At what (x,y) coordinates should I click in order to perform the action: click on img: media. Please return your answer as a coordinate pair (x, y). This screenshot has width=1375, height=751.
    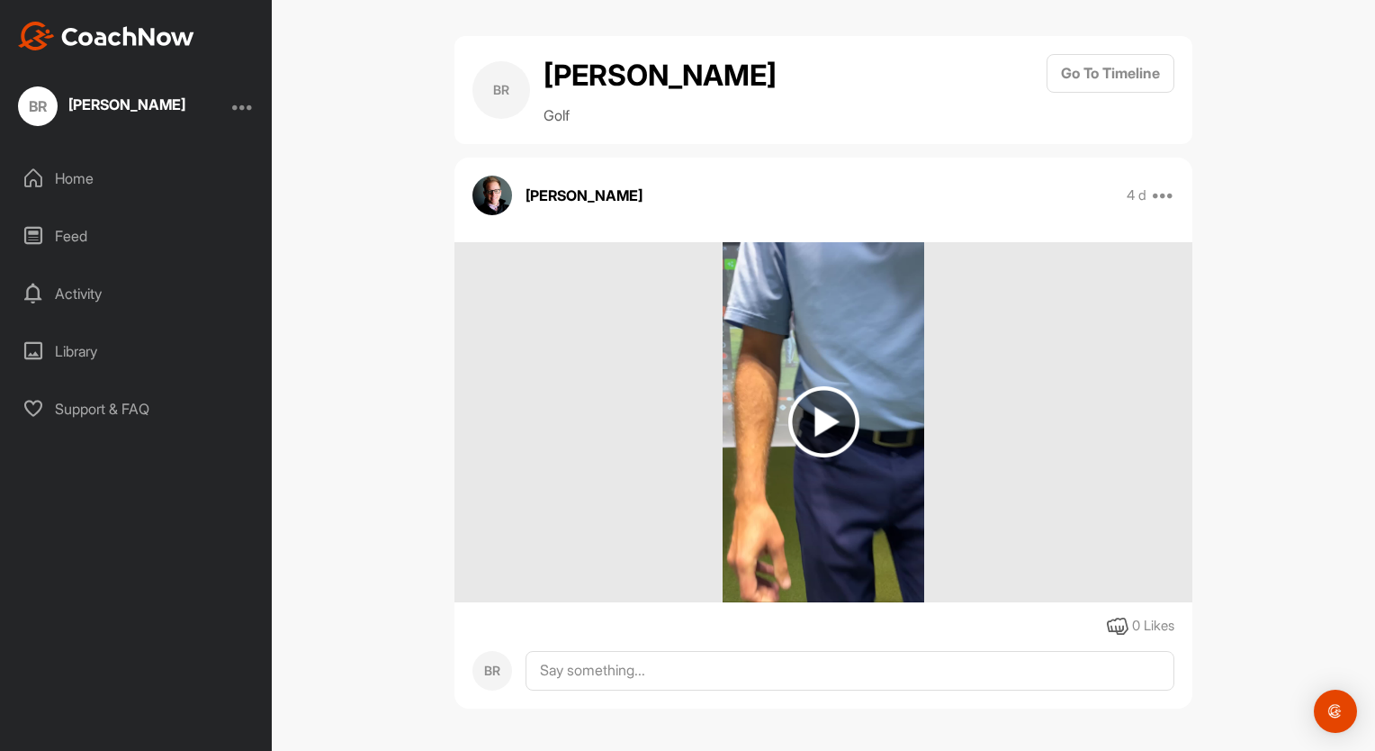
    Looking at the image, I should click on (823, 422).